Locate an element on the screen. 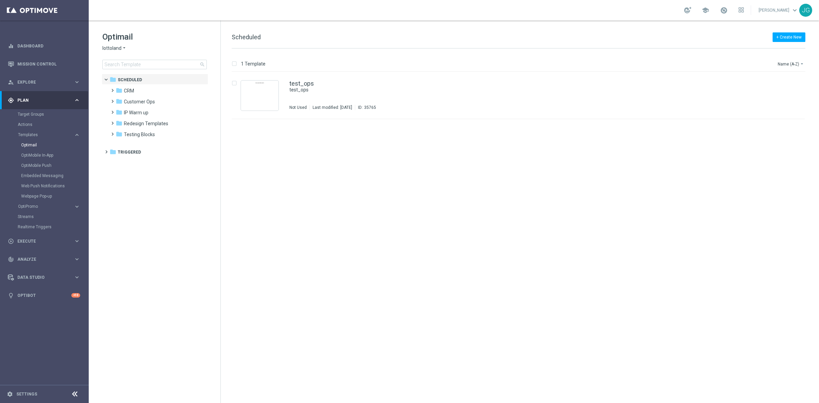 This screenshot has width=819, height=403. a: Settings is located at coordinates (27, 394).